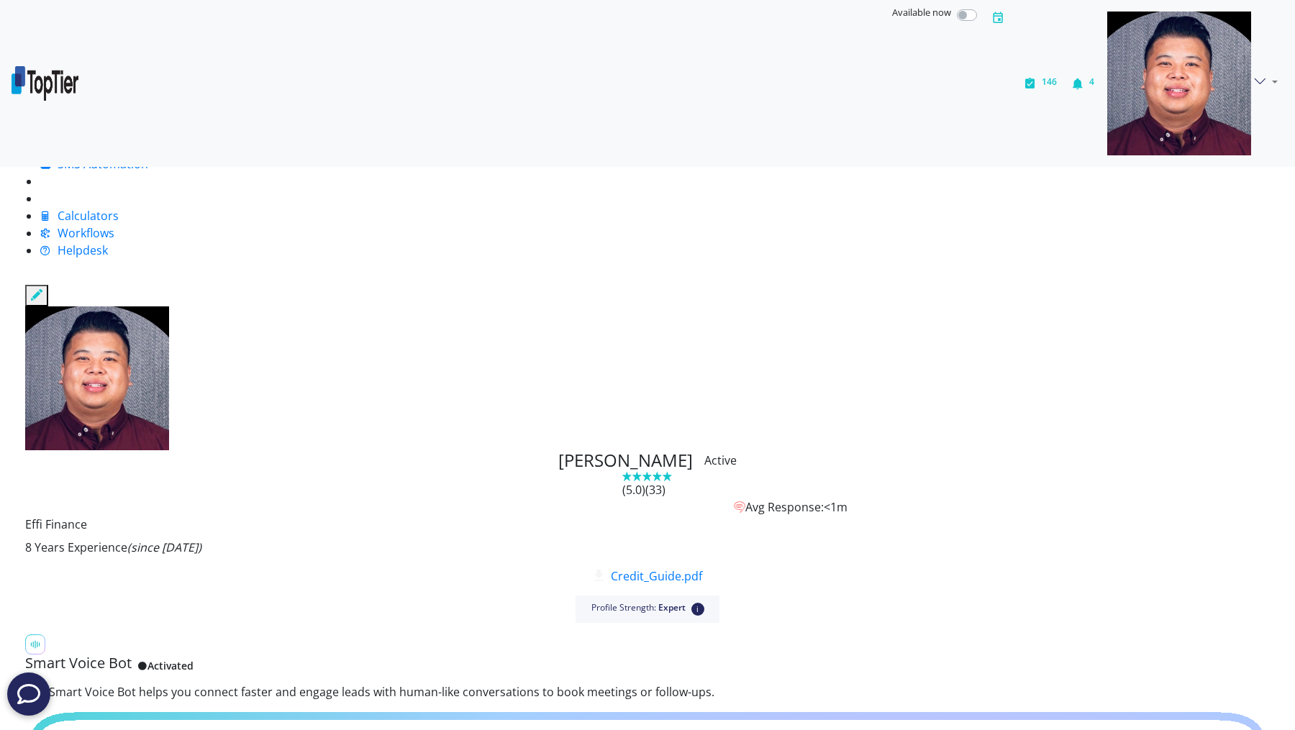 This screenshot has height=730, width=1295. I want to click on label: Effi Finance, so click(56, 524).